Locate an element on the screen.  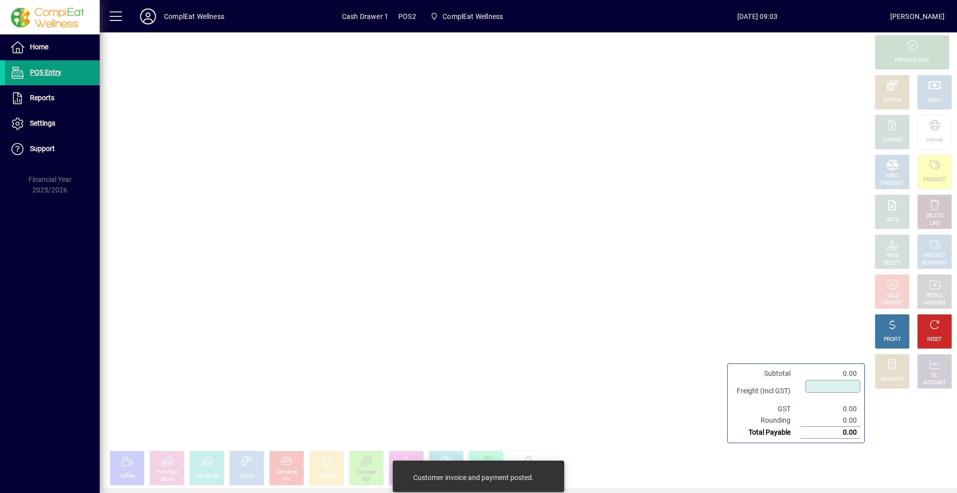
div: ComplEat Wellness is located at coordinates (194, 16).